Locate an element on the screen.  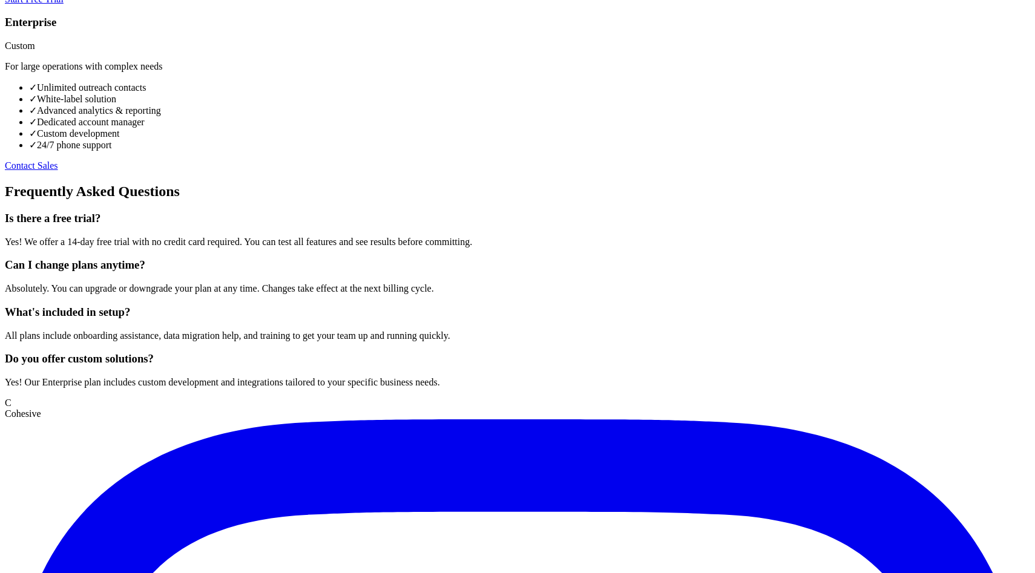
h3: What's included in setup? is located at coordinates (517, 312).